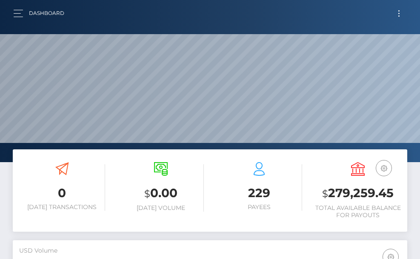 The image size is (420, 259). What do you see at coordinates (62, 193) in the screenshot?
I see `h3: 0` at bounding box center [62, 193].